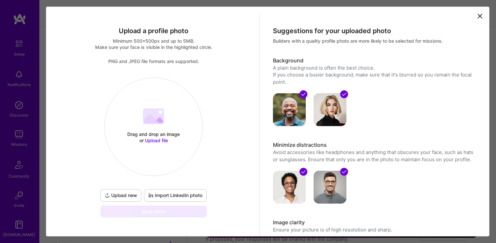 This screenshot has width=496, height=243. What do you see at coordinates (374, 31) in the screenshot?
I see `div: Suggestions for your uploaded photo` at bounding box center [374, 31].